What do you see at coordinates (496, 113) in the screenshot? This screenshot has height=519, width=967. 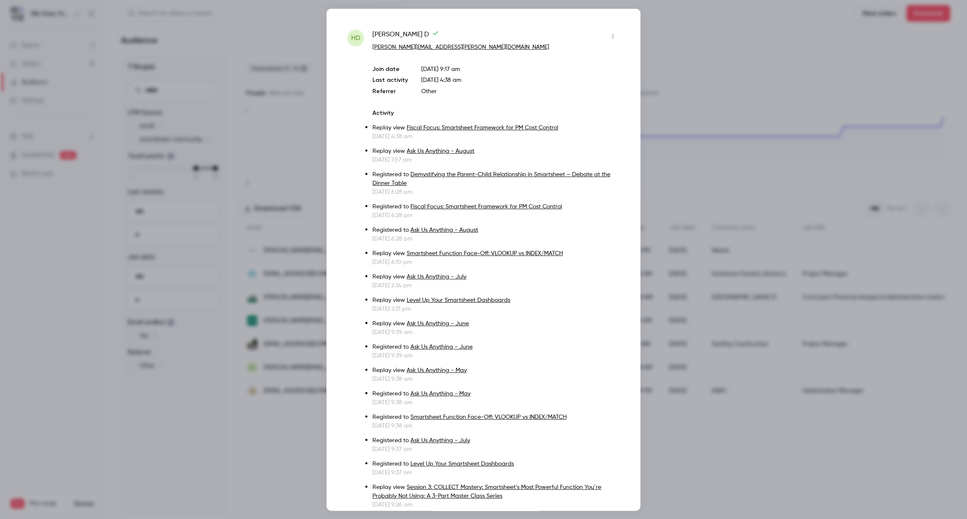 I see `p: Activity` at bounding box center [496, 113].